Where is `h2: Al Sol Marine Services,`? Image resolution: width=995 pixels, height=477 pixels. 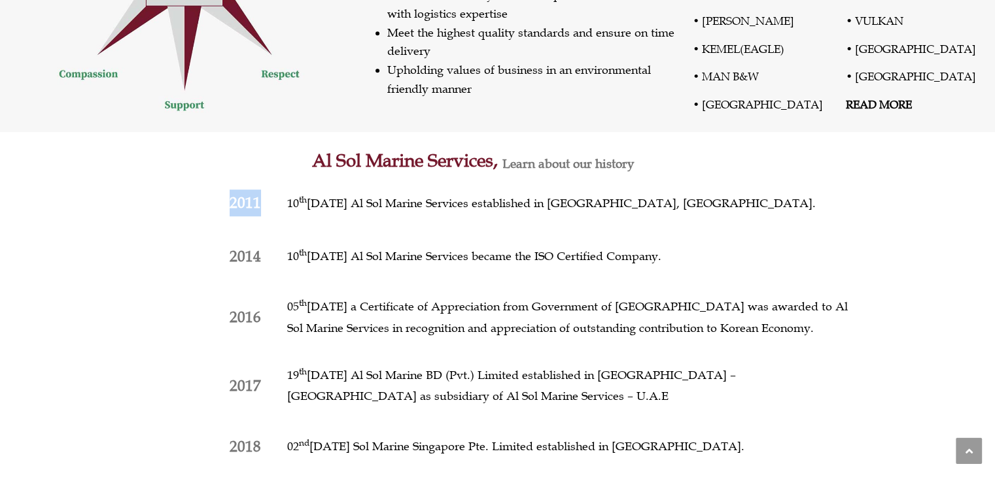
h2: Al Sol Marine Services, is located at coordinates (311, 161).